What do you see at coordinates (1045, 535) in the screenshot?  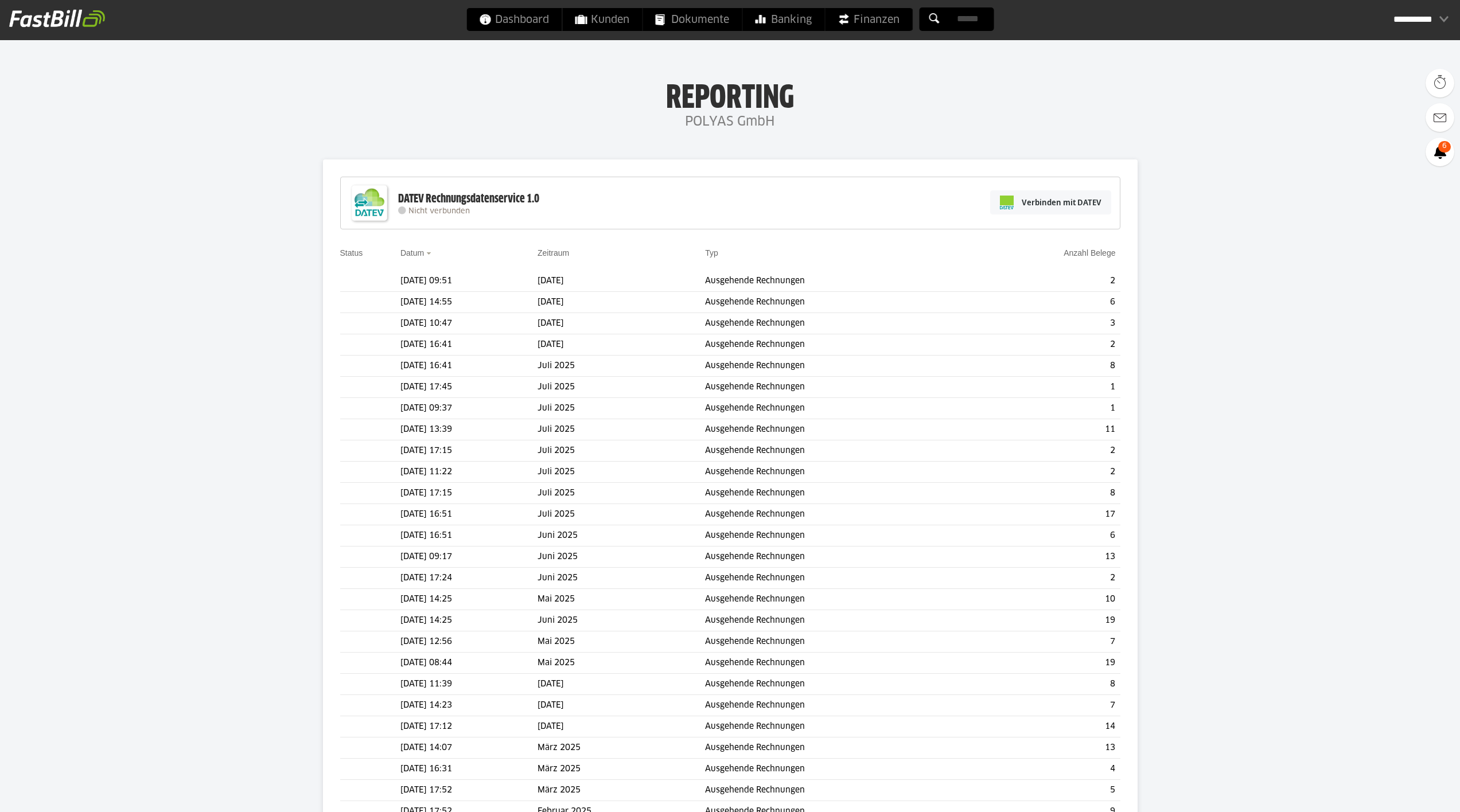 I see `td: 6` at bounding box center [1045, 535].